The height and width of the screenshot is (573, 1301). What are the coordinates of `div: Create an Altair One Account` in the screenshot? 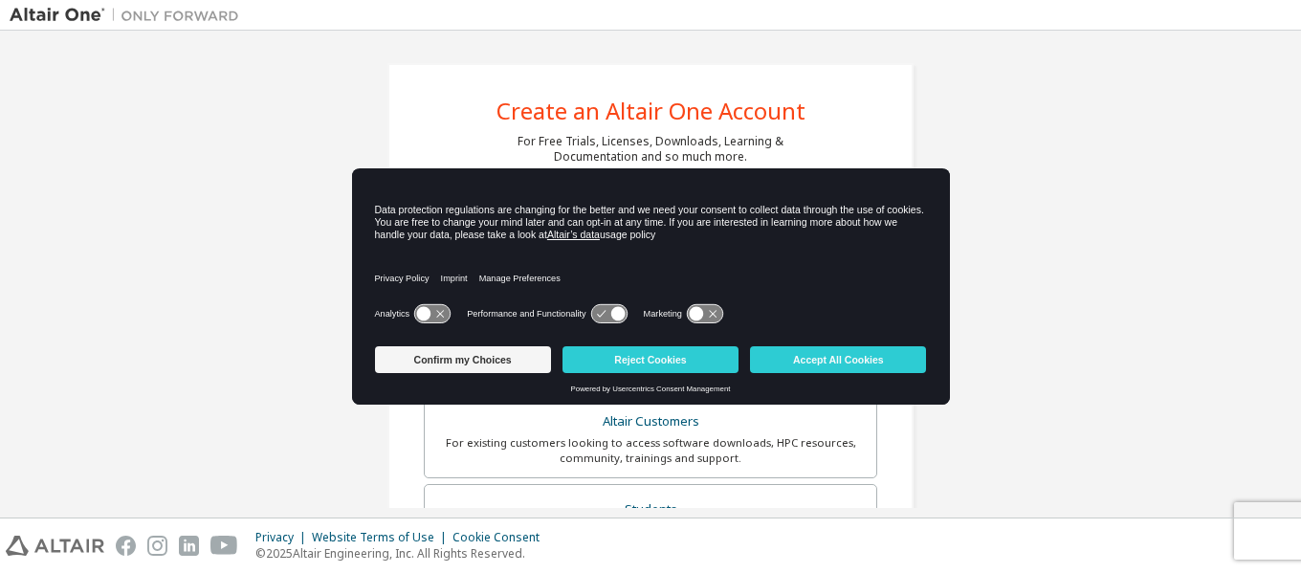 It's located at (650, 111).